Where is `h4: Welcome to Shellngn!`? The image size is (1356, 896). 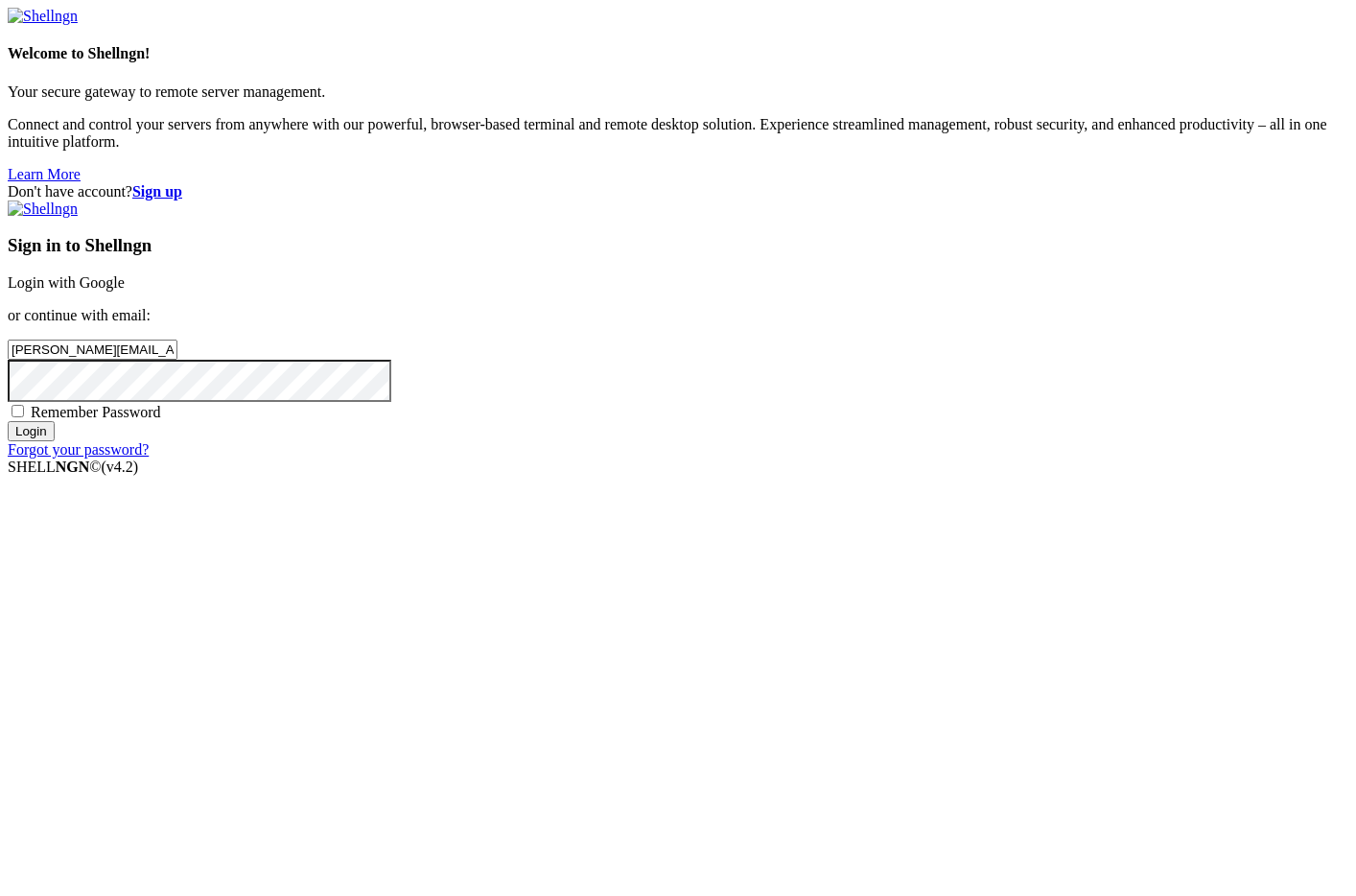 h4: Welcome to Shellngn! is located at coordinates (678, 54).